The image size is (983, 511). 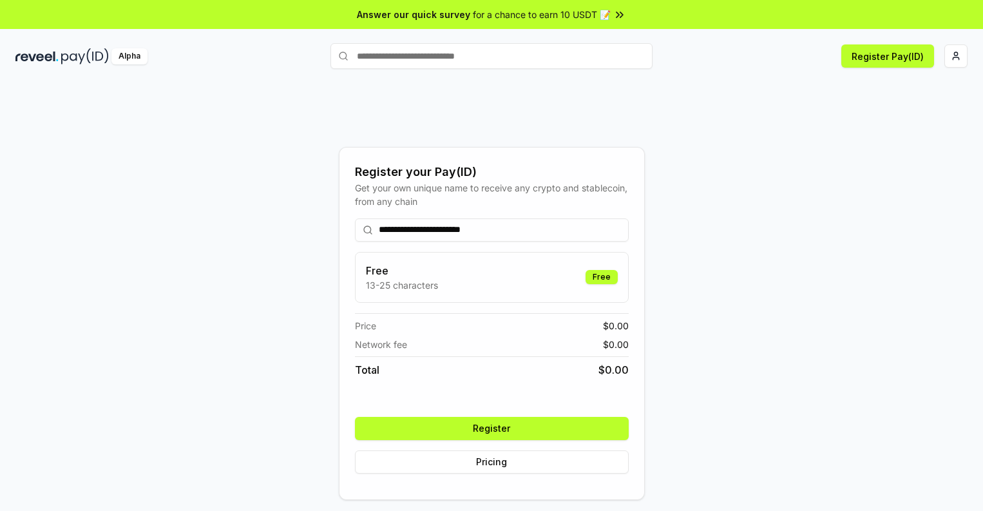 I want to click on div: Free, so click(x=602, y=277).